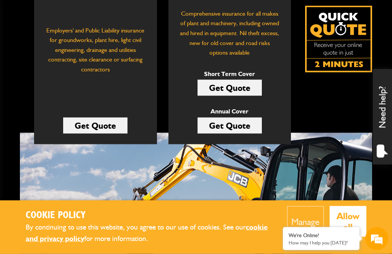 This screenshot has width=392, height=254. Describe the element at coordinates (338, 39) in the screenshot. I see `a: Get your insurance quote isn just 2-minutes` at that location.